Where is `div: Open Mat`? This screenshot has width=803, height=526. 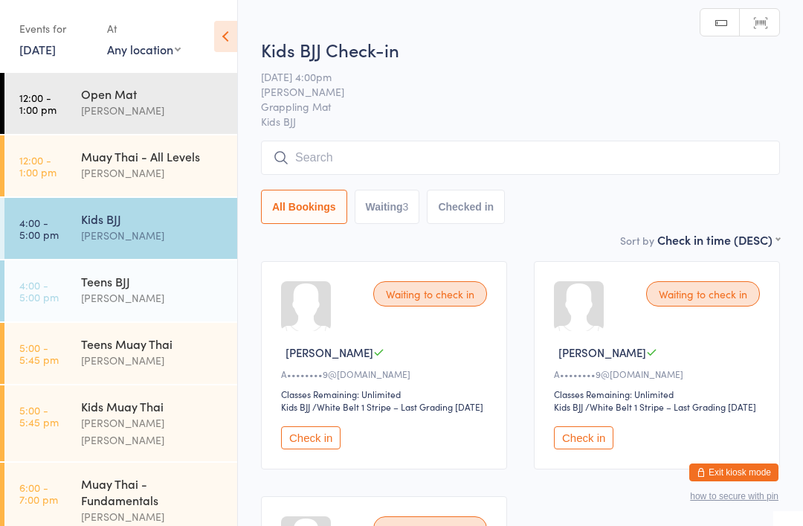 div: Open Mat is located at coordinates (152, 94).